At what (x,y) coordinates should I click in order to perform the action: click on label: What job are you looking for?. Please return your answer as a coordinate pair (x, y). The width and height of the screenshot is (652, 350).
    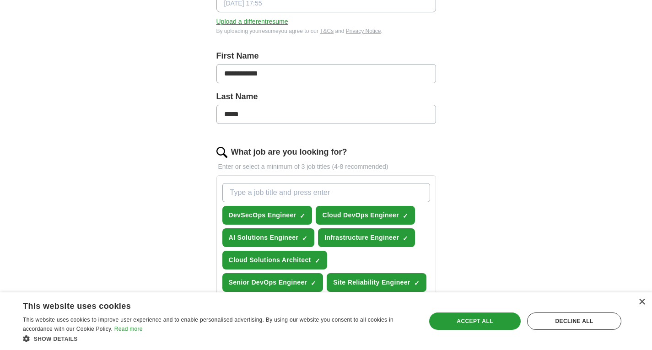
    Looking at the image, I should click on (289, 152).